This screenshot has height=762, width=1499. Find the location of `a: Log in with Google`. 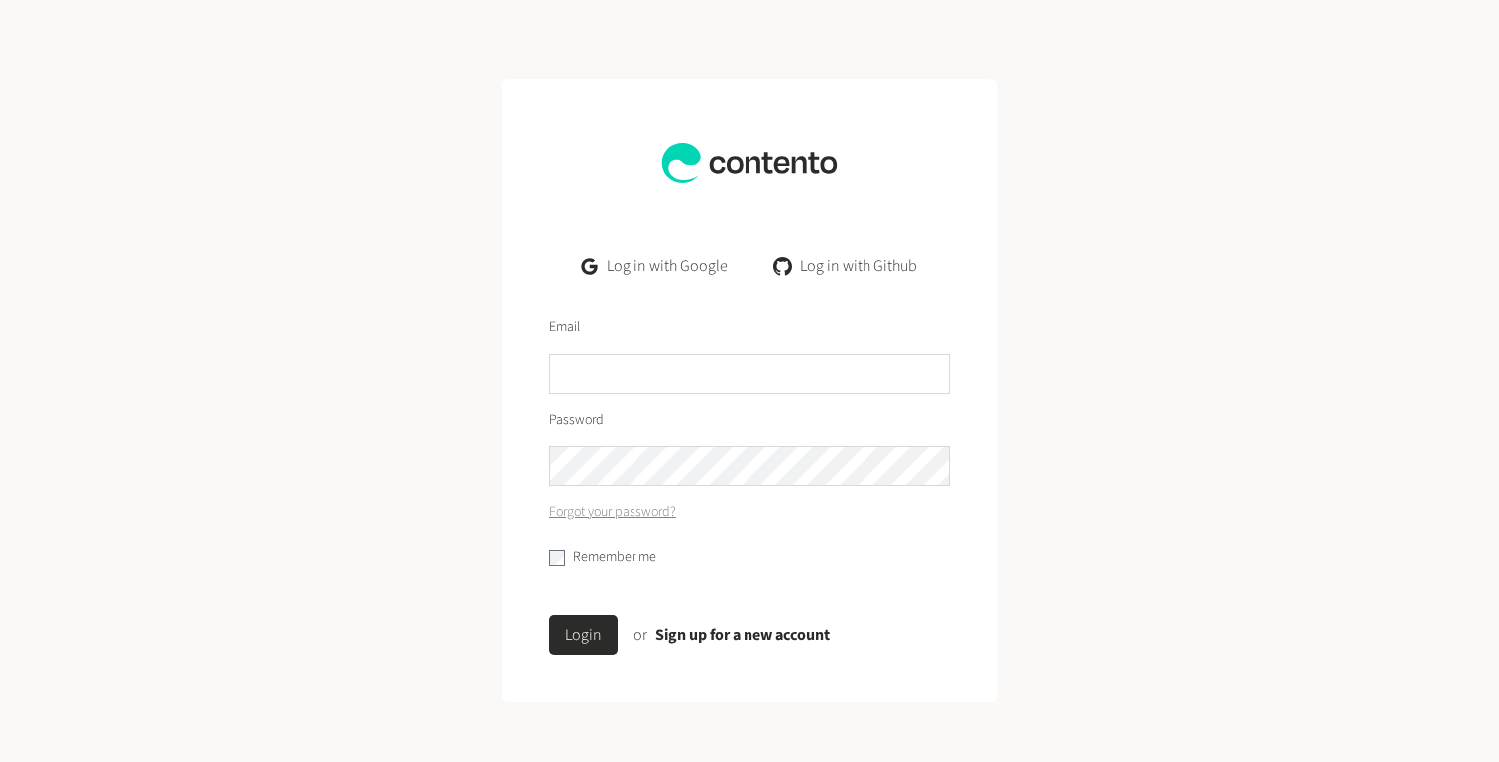

a: Log in with Google is located at coordinates (654, 266).